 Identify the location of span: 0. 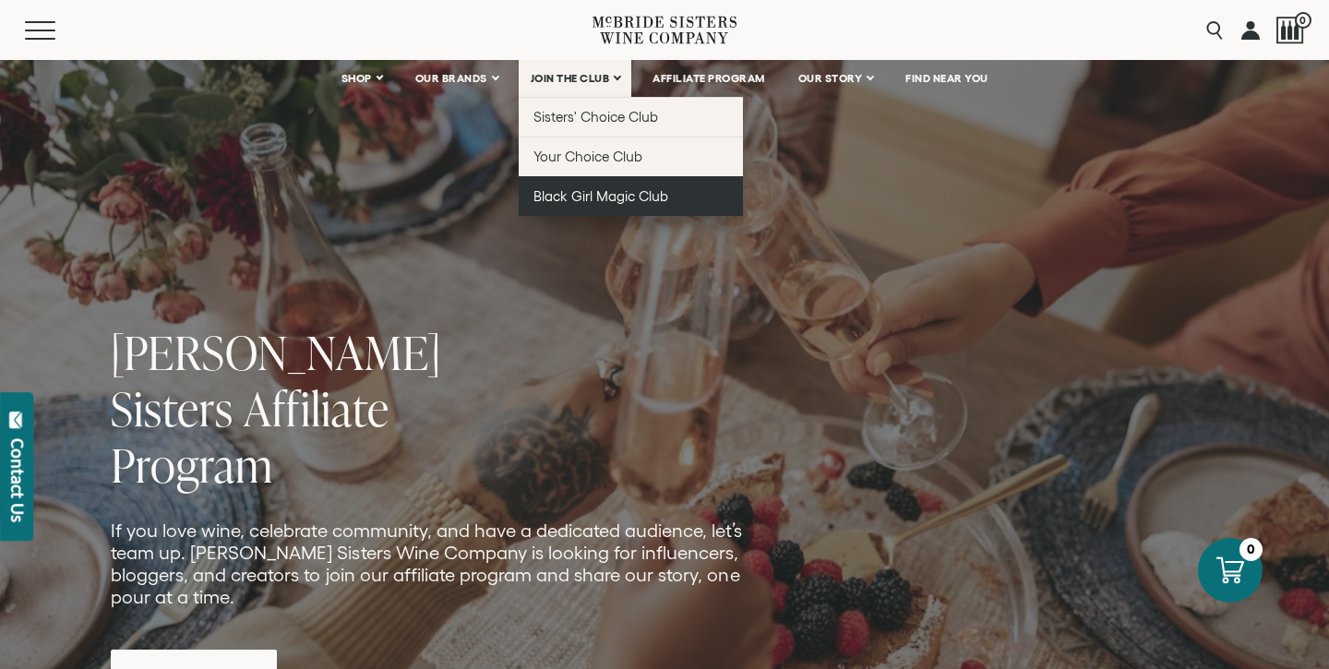
(1303, 20).